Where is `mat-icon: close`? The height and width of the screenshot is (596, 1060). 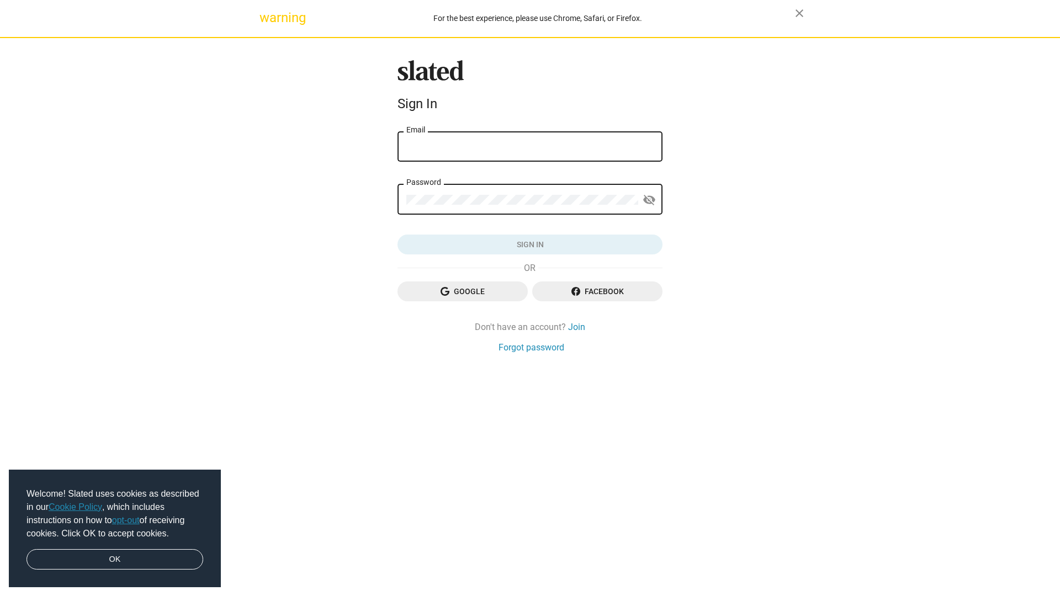
mat-icon: close is located at coordinates (799, 13).